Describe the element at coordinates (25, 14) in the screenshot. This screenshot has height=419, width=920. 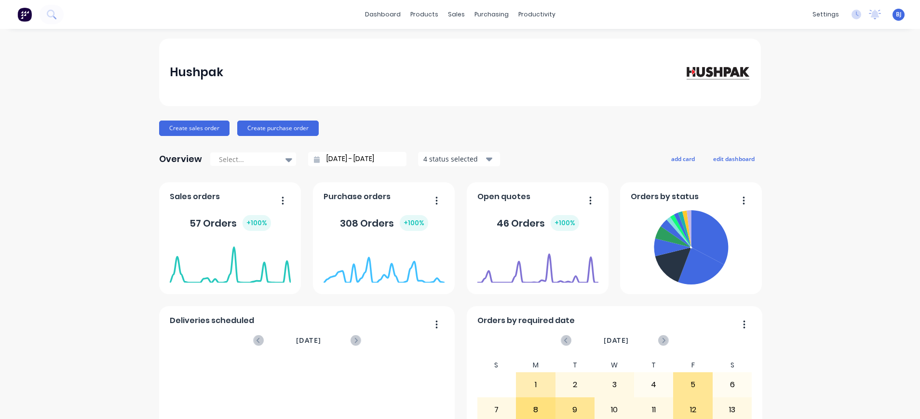
I see `img: Factory` at that location.